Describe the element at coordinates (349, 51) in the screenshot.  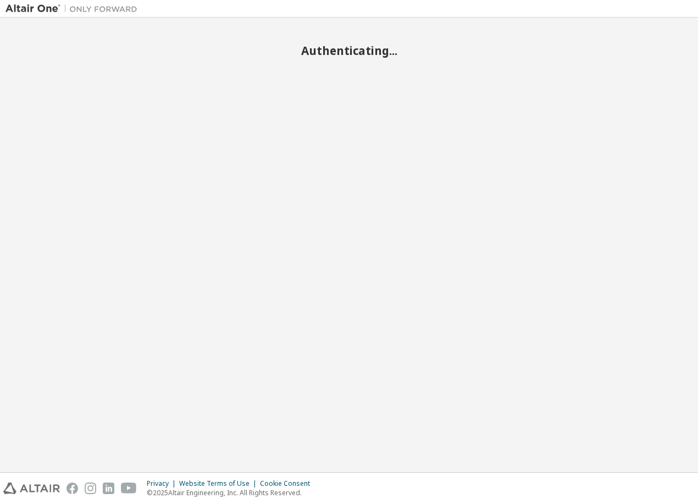
I see `h2: Authenticating...` at that location.